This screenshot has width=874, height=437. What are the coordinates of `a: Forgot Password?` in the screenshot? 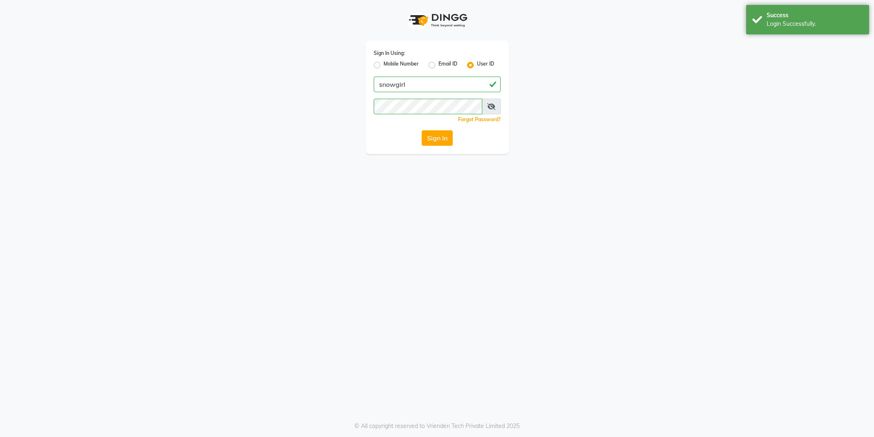 It's located at (479, 119).